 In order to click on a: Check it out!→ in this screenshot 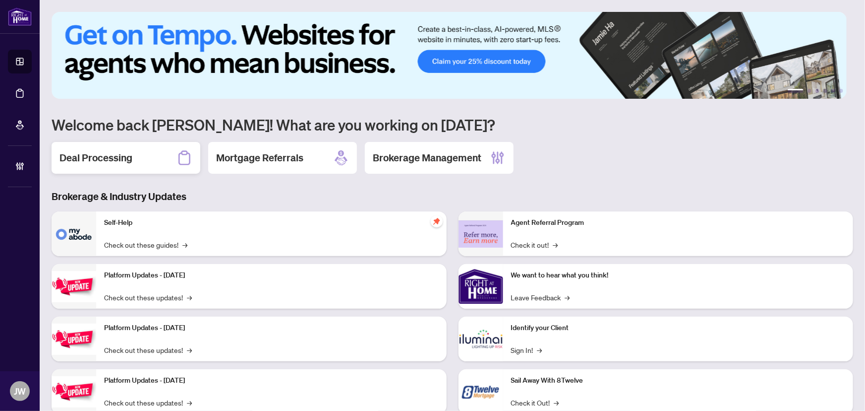, I will do `click(535, 245)`.